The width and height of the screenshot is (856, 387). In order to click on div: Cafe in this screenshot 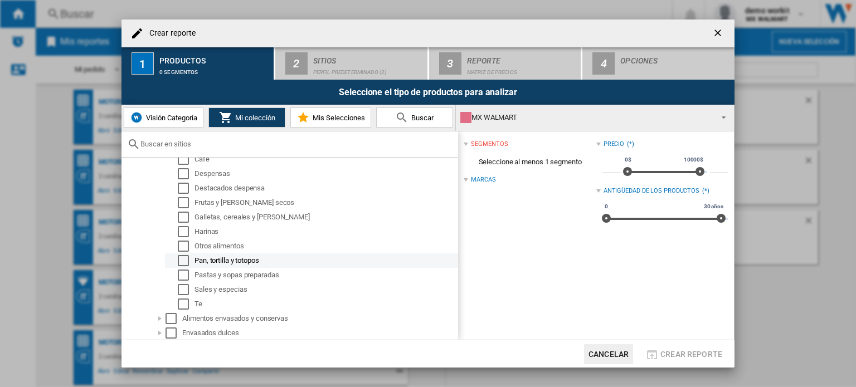, I will do `click(325, 159)`.